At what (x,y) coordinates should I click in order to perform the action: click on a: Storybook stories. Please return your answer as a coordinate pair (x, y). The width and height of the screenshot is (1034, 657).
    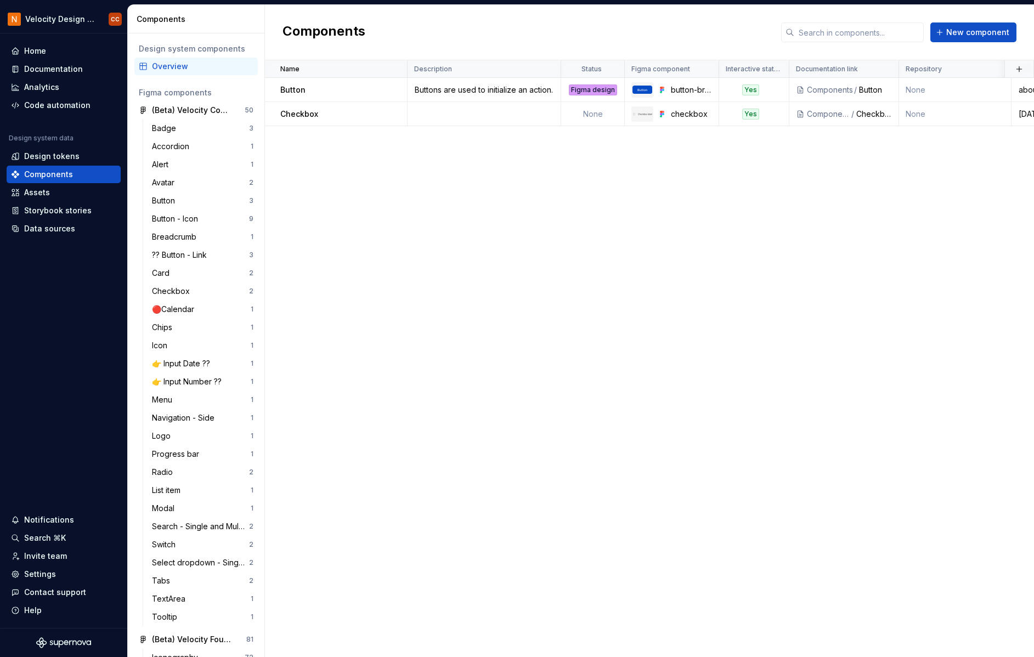
    Looking at the image, I should click on (64, 211).